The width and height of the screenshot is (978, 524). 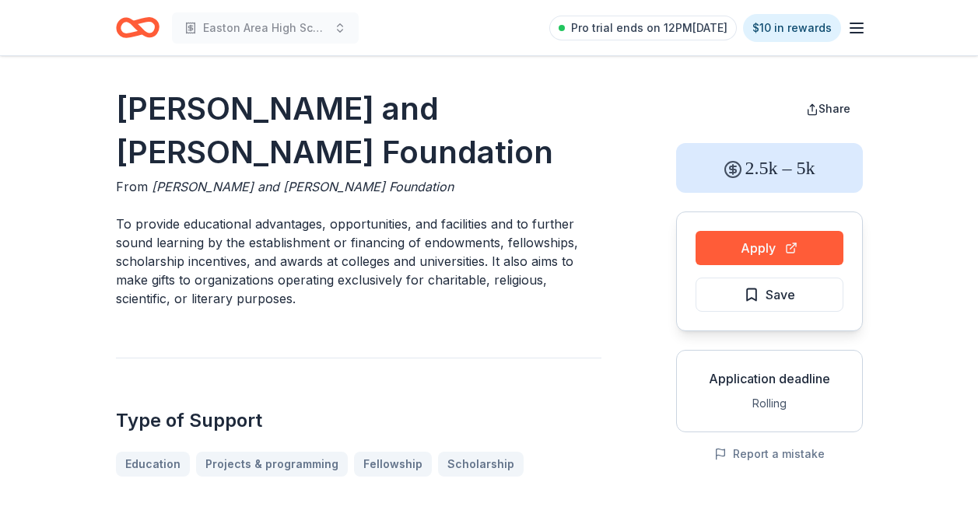 I want to click on a: $10 in rewards, so click(x=792, y=28).